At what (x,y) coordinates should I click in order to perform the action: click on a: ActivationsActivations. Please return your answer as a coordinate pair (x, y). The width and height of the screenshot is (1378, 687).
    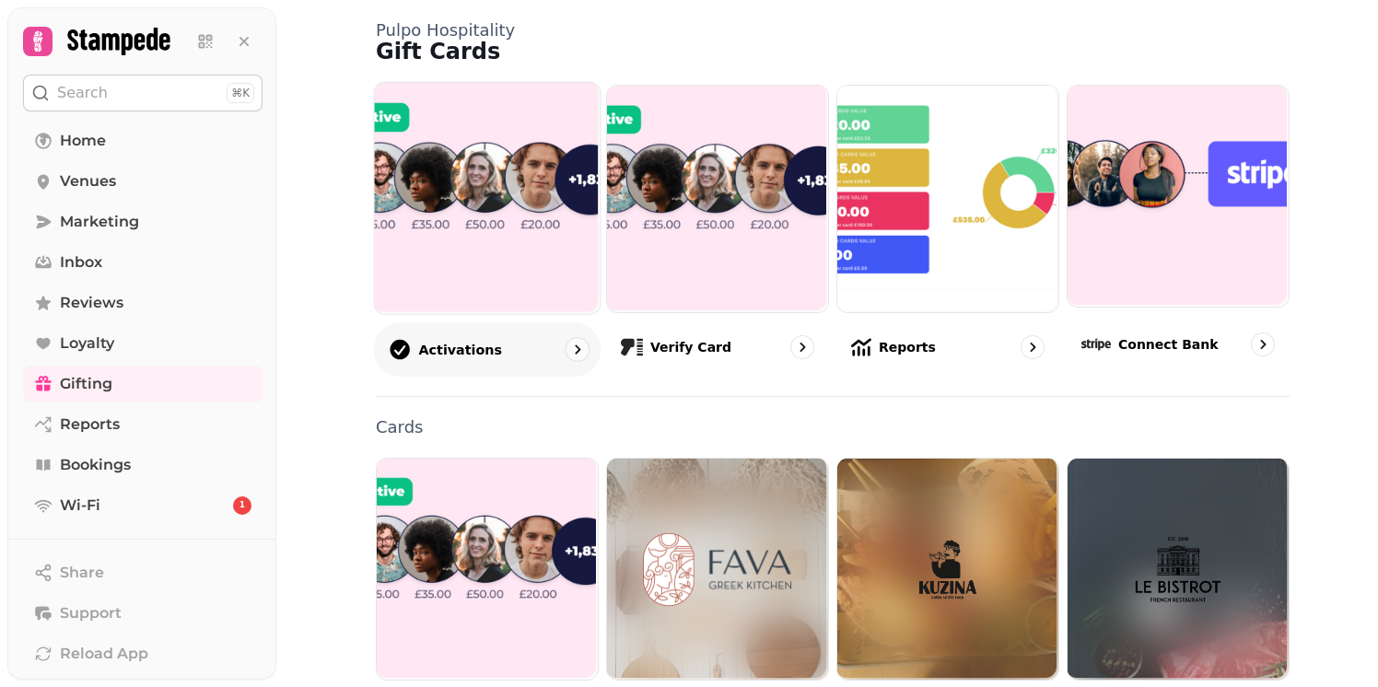
    Looking at the image, I should click on (487, 229).